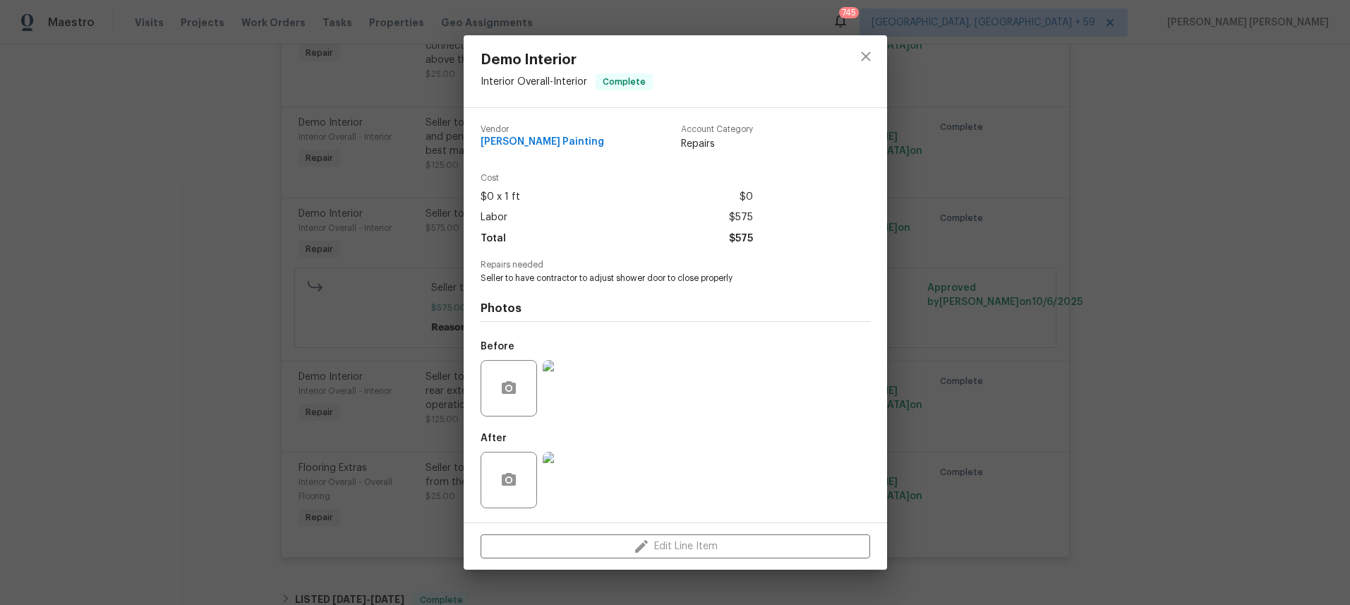 Image resolution: width=1350 pixels, height=605 pixels. I want to click on span: $0 x 1 ft, so click(501, 197).